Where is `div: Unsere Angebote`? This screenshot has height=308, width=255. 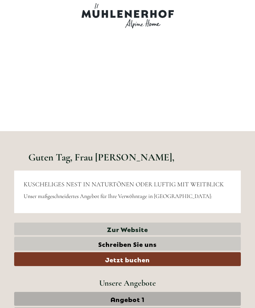
div: Unsere Angebote is located at coordinates (128, 283).